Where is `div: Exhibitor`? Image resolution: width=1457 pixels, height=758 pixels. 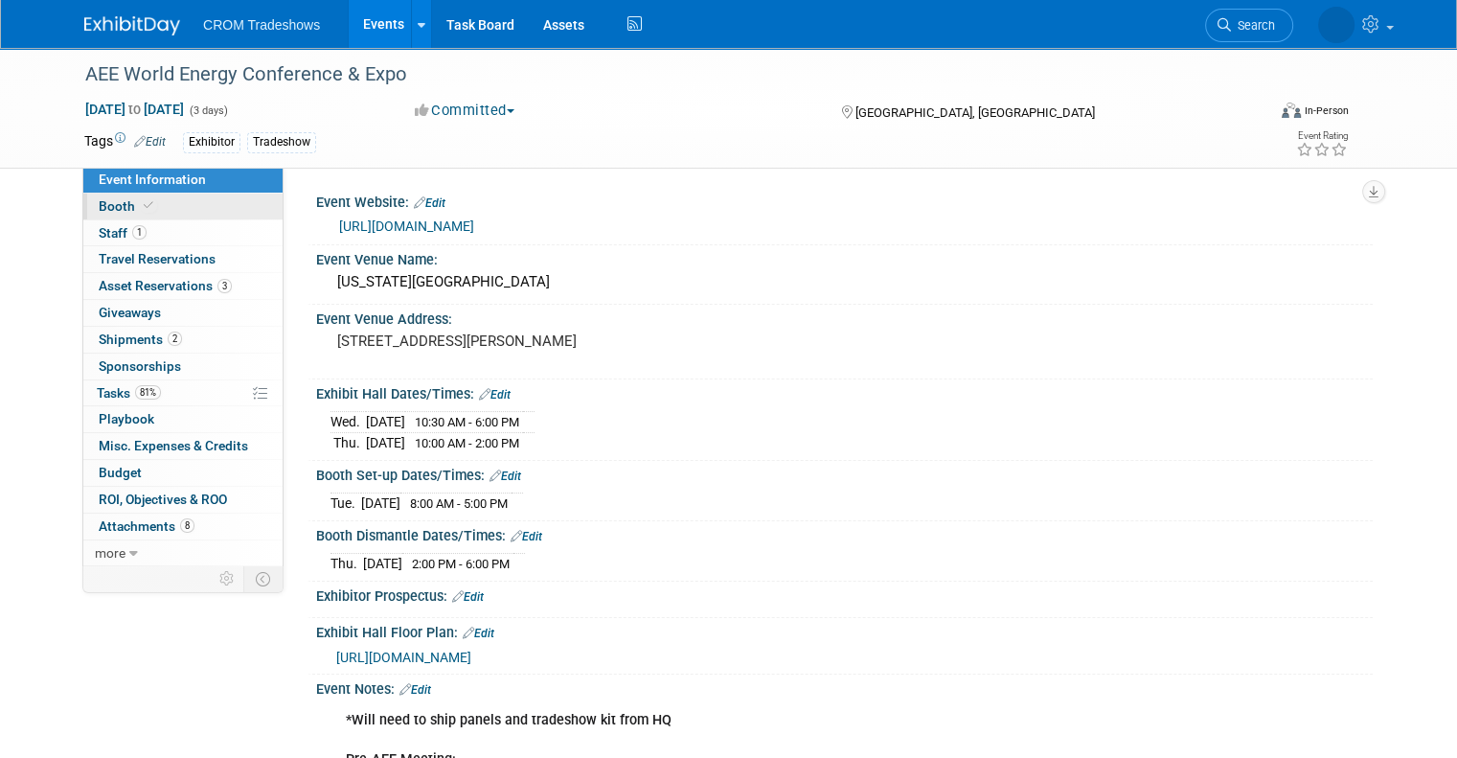
div: Exhibitor is located at coordinates (212, 142).